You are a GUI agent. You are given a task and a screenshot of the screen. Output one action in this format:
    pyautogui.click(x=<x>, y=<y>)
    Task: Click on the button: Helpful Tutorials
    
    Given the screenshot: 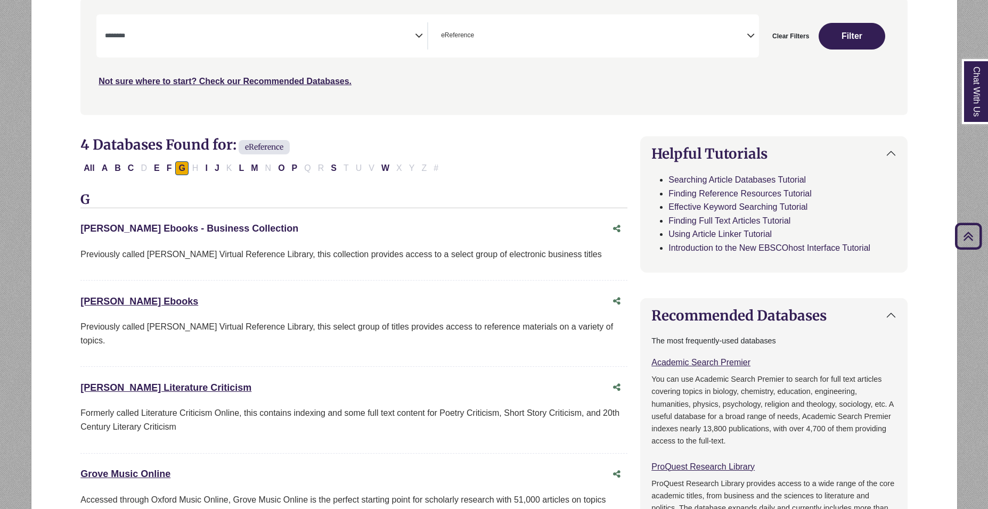 What is the action you would take?
    pyautogui.click(x=774, y=153)
    